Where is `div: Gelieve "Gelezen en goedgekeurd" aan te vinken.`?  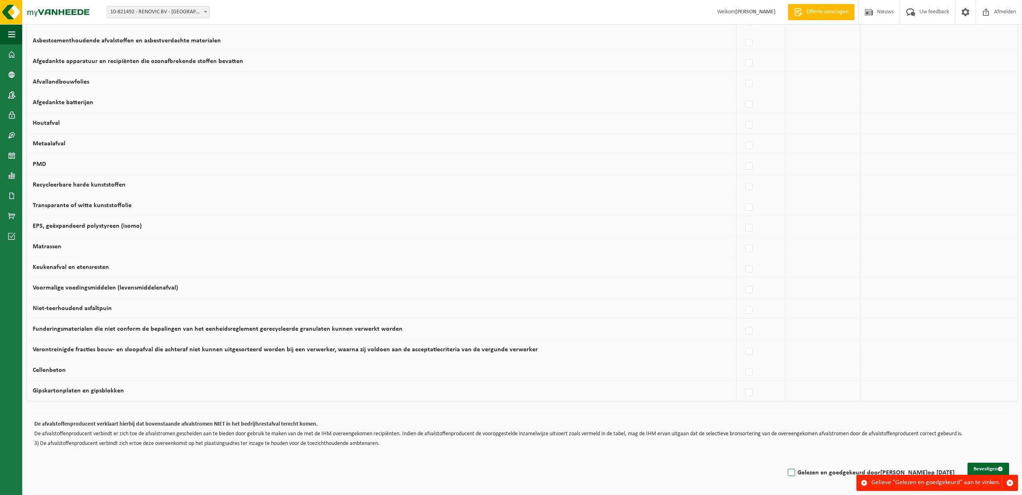 div: Gelieve "Gelezen en goedgekeurd" aan te vinken. is located at coordinates (936, 483).